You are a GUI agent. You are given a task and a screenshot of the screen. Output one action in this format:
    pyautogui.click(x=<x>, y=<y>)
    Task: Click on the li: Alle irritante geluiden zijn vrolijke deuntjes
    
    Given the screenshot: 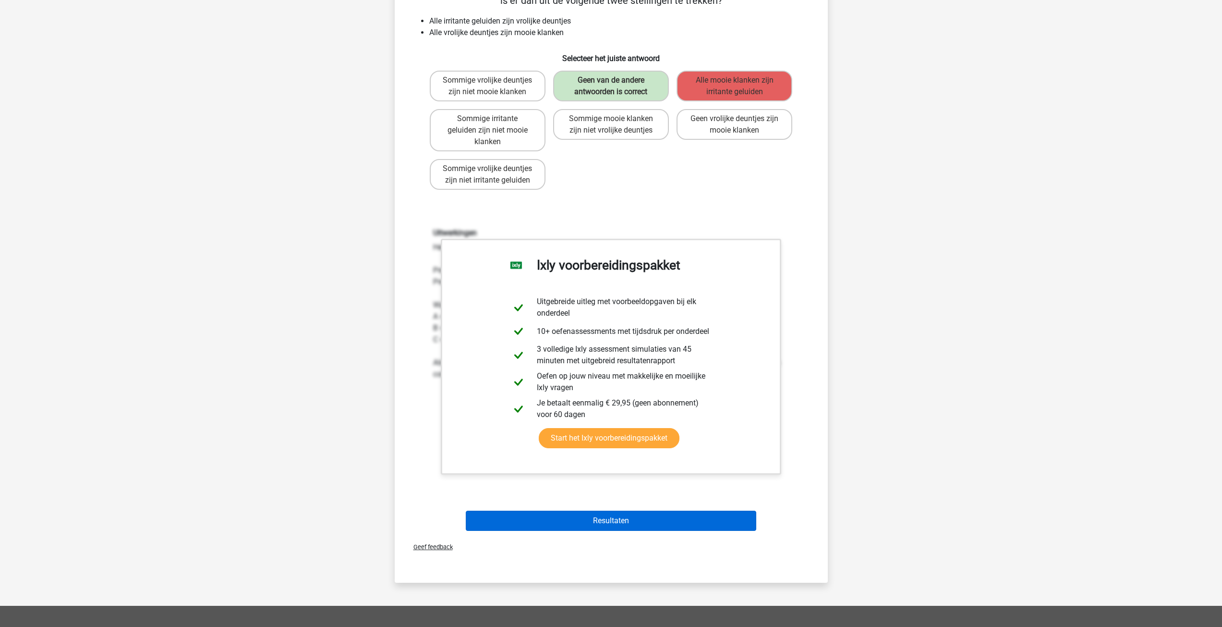 What is the action you would take?
    pyautogui.click(x=621, y=21)
    